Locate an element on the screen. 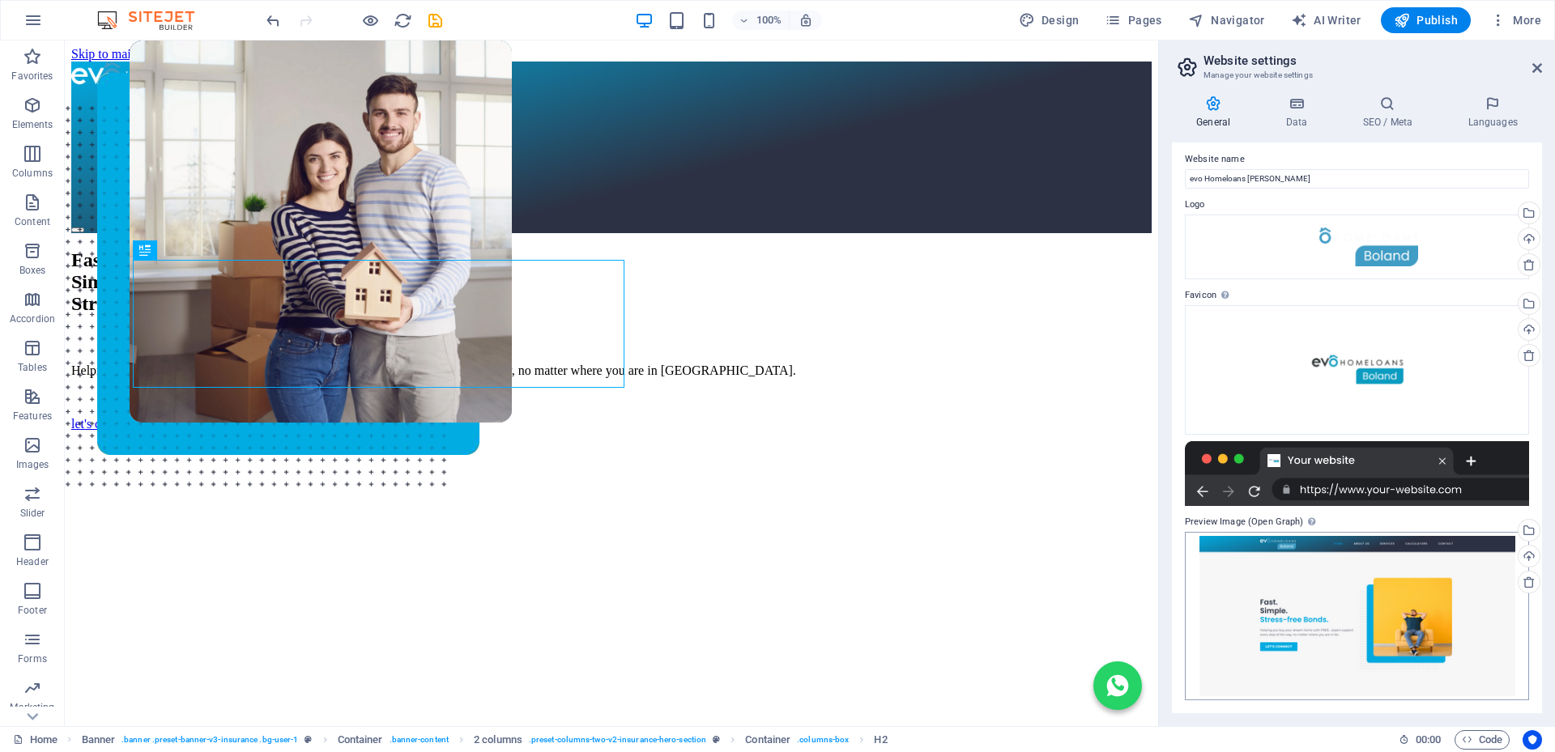  p: Forms is located at coordinates (32, 659).